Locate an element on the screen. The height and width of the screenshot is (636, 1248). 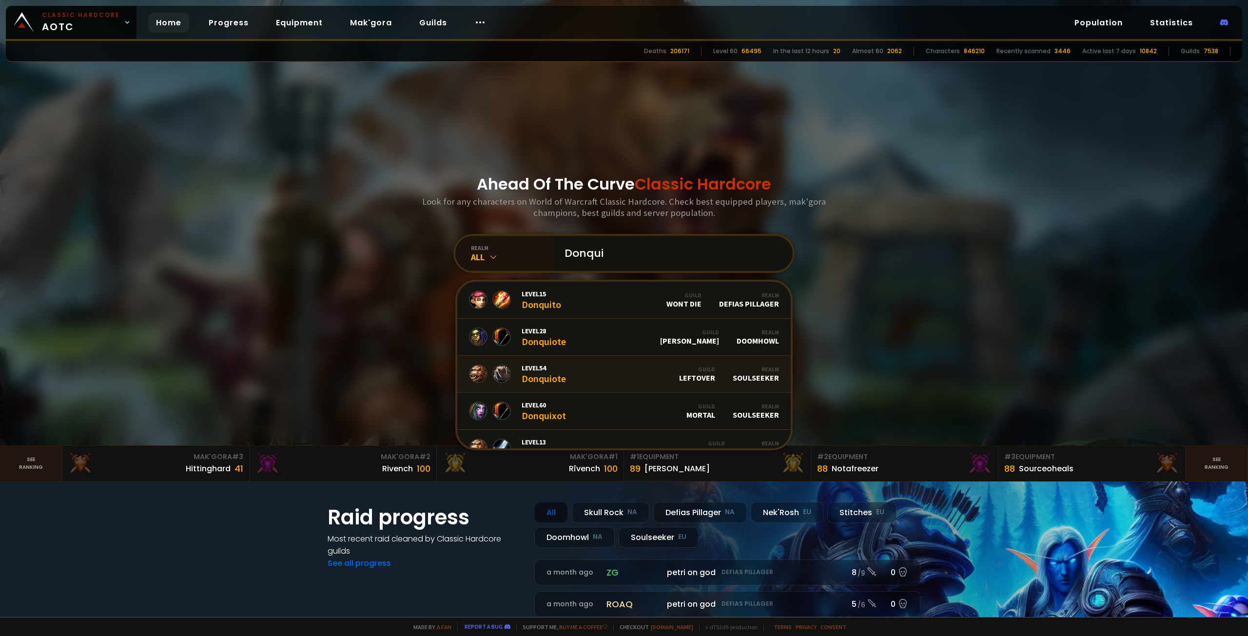
div: Rîvench is located at coordinates (585, 468).